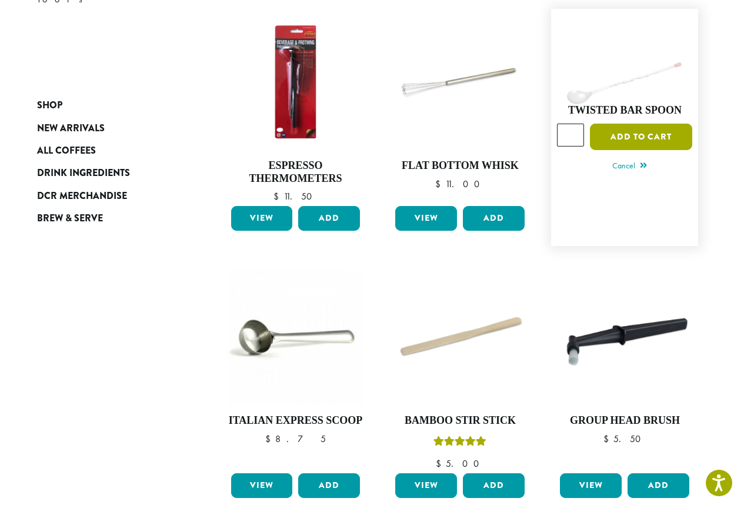 The height and width of the screenshot is (508, 744). What do you see at coordinates (460, 108) in the screenshot?
I see `a: Flat Bottom Whisk $11.00` at bounding box center [460, 108].